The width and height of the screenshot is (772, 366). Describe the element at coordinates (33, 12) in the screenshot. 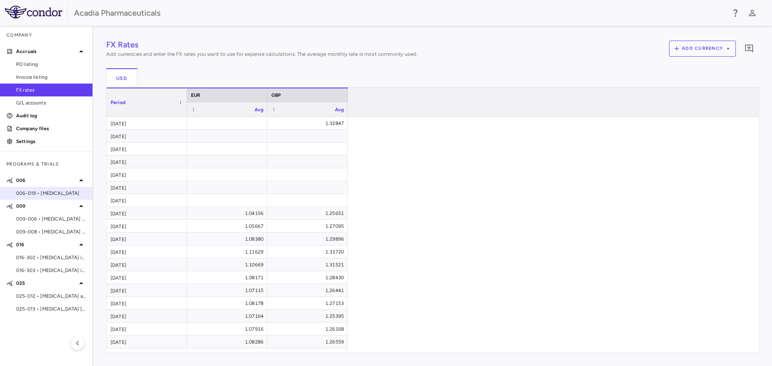

I see `img: logo-full-SnFGN8VE.png` at that location.